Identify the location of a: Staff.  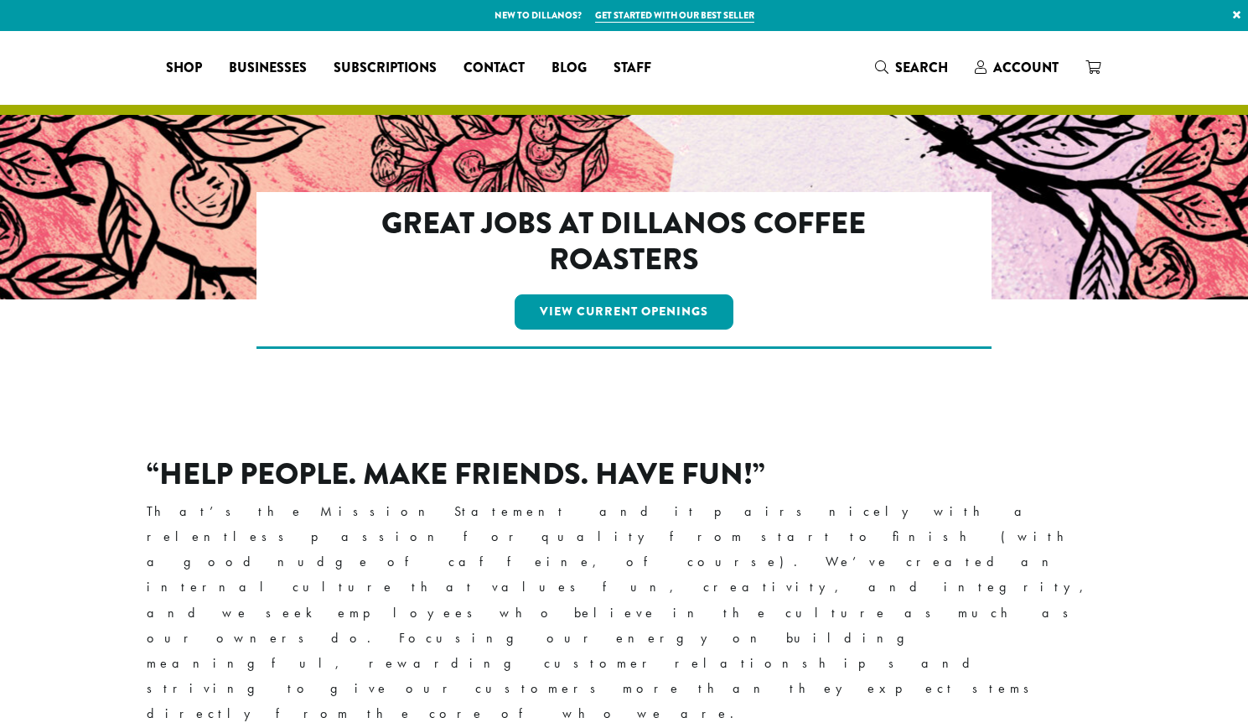
(632, 68).